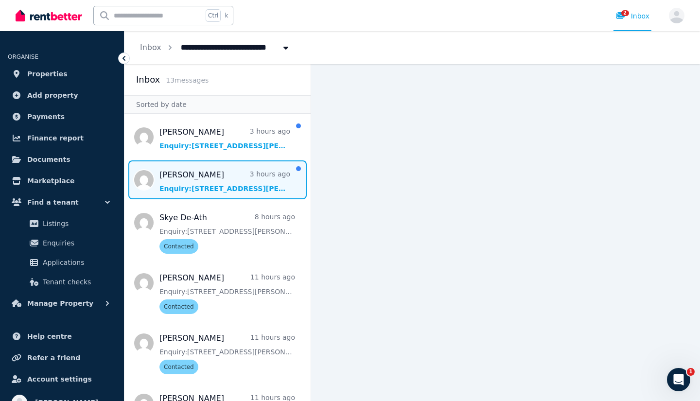  What do you see at coordinates (62, 117) in the screenshot?
I see `a: Payments` at bounding box center [62, 117].